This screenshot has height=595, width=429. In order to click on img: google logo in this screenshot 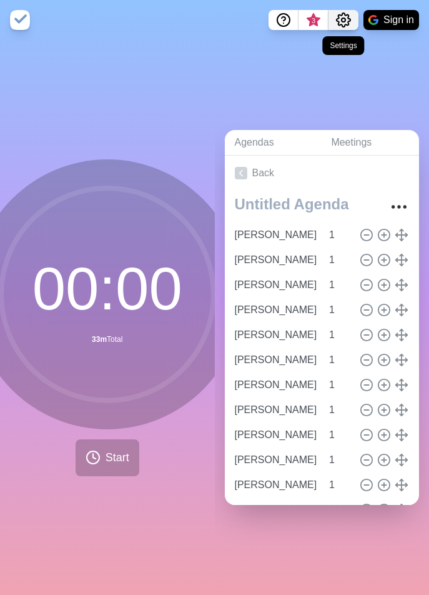, I will do `click(374, 20)`.